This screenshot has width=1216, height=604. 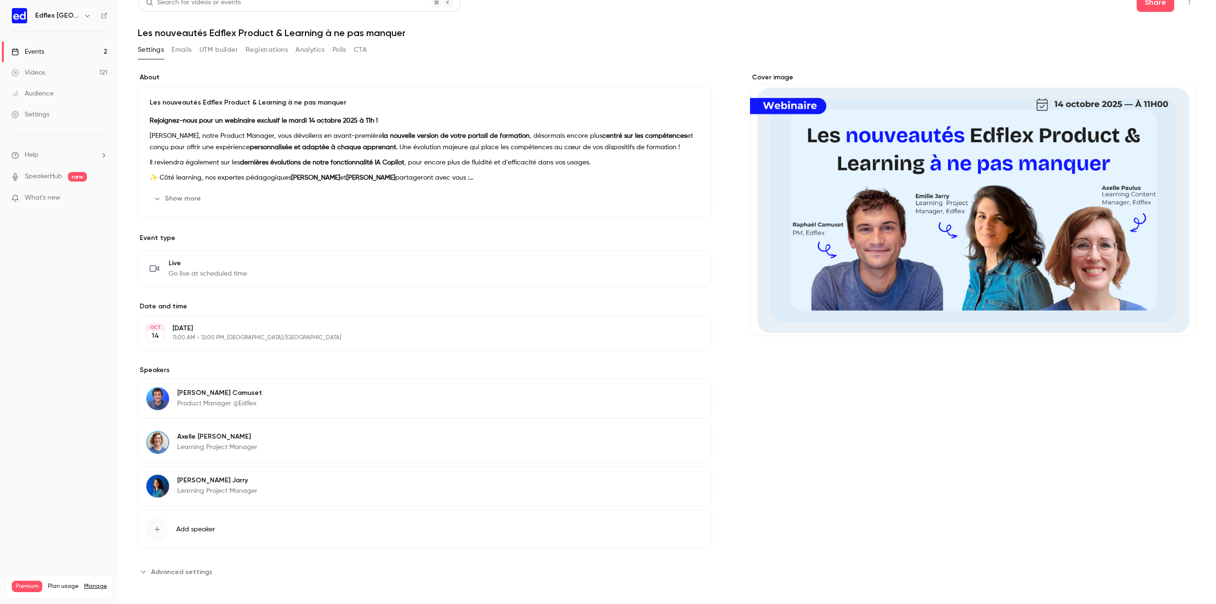 I want to click on label: About, so click(x=425, y=77).